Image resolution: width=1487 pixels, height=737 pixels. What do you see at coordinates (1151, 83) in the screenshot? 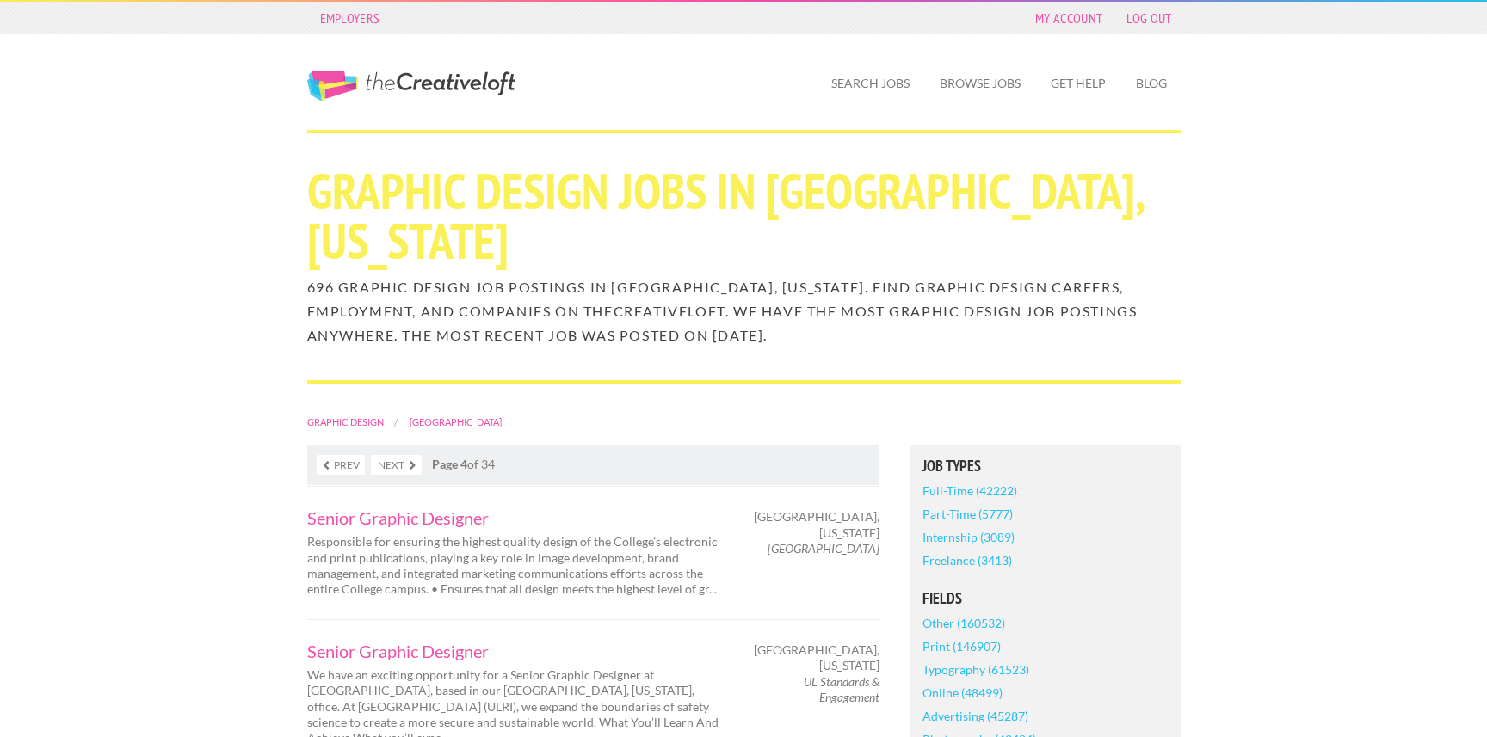
I see `a: Blog` at bounding box center [1151, 83].